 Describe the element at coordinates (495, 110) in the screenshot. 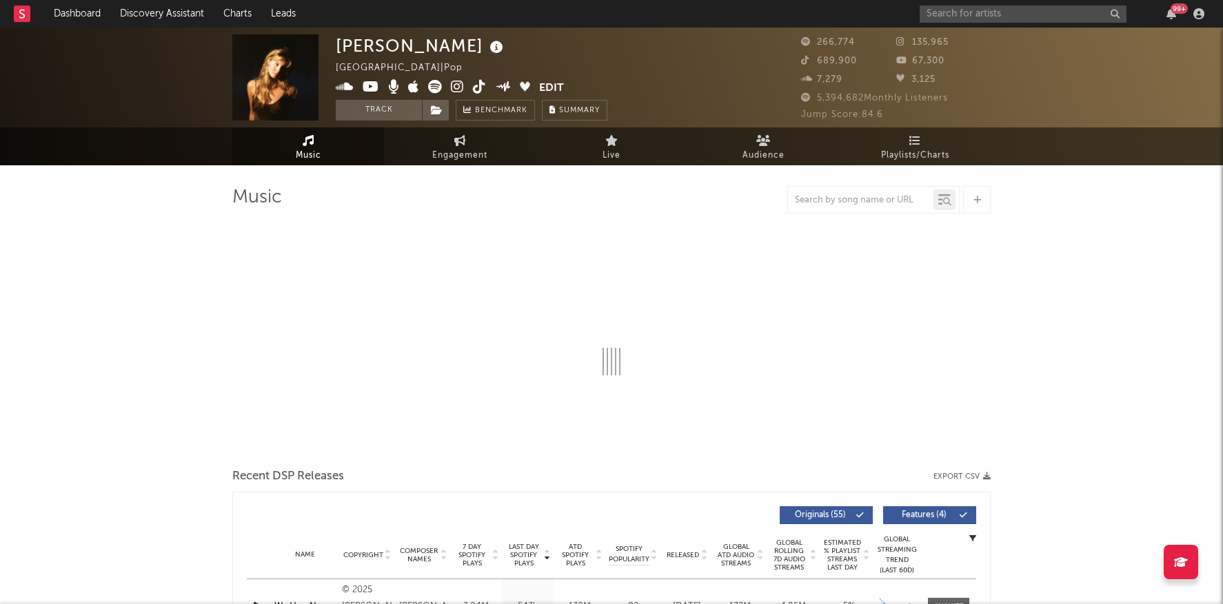

I see `a: Benchmark` at that location.